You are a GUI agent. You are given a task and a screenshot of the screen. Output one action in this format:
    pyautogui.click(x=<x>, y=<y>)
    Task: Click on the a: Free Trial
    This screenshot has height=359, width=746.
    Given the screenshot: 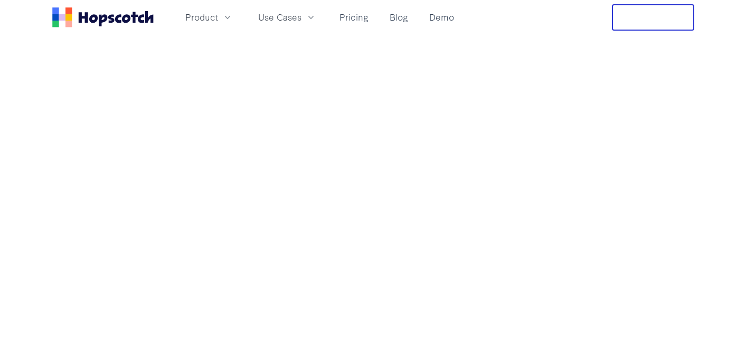 What is the action you would take?
    pyautogui.click(x=653, y=17)
    